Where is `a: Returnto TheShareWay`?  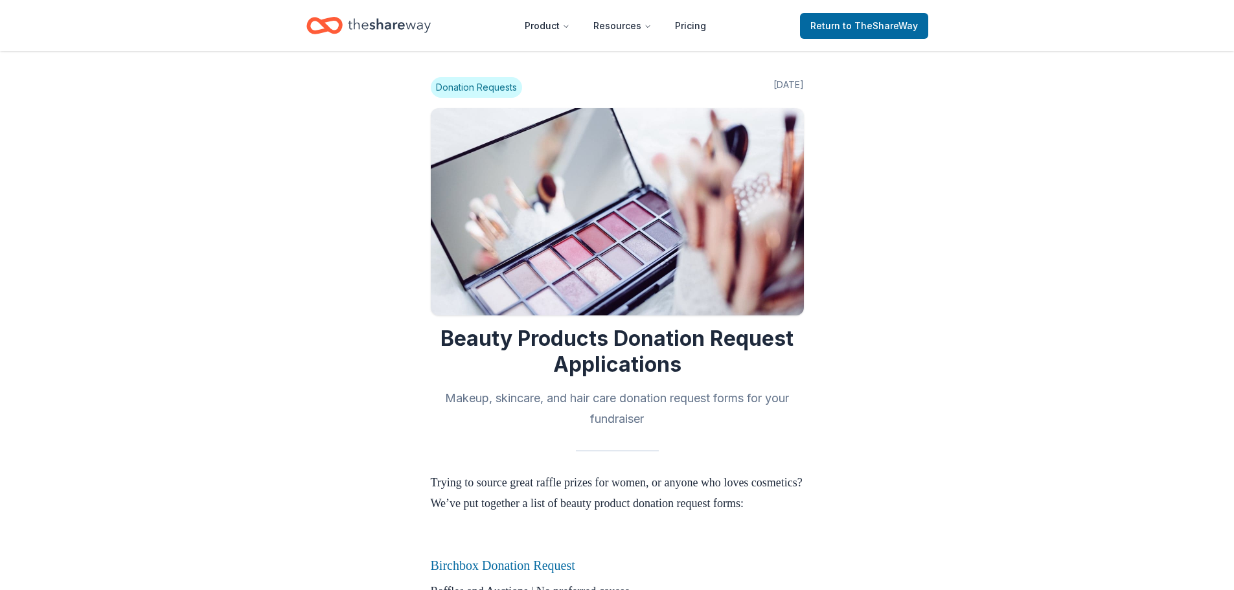
a: Returnto TheShareWay is located at coordinates (864, 26).